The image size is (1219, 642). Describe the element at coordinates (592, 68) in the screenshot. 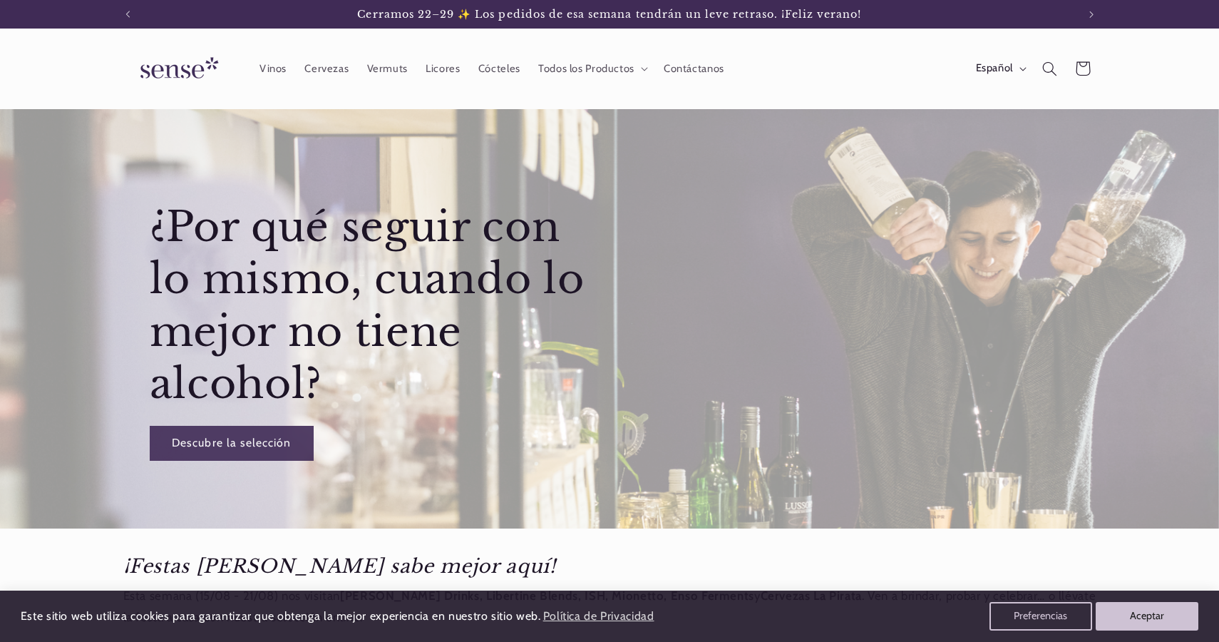

I see `summary: Todos los Productos` at that location.